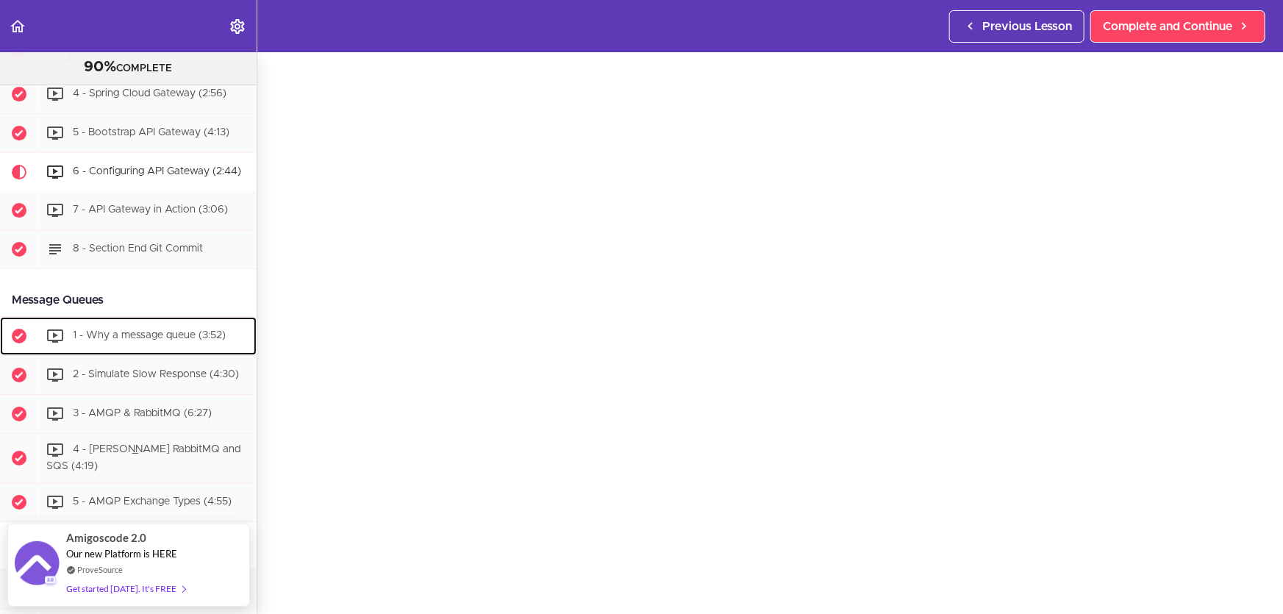 Image resolution: width=1283 pixels, height=614 pixels. I want to click on div: COMPLETE, so click(128, 68).